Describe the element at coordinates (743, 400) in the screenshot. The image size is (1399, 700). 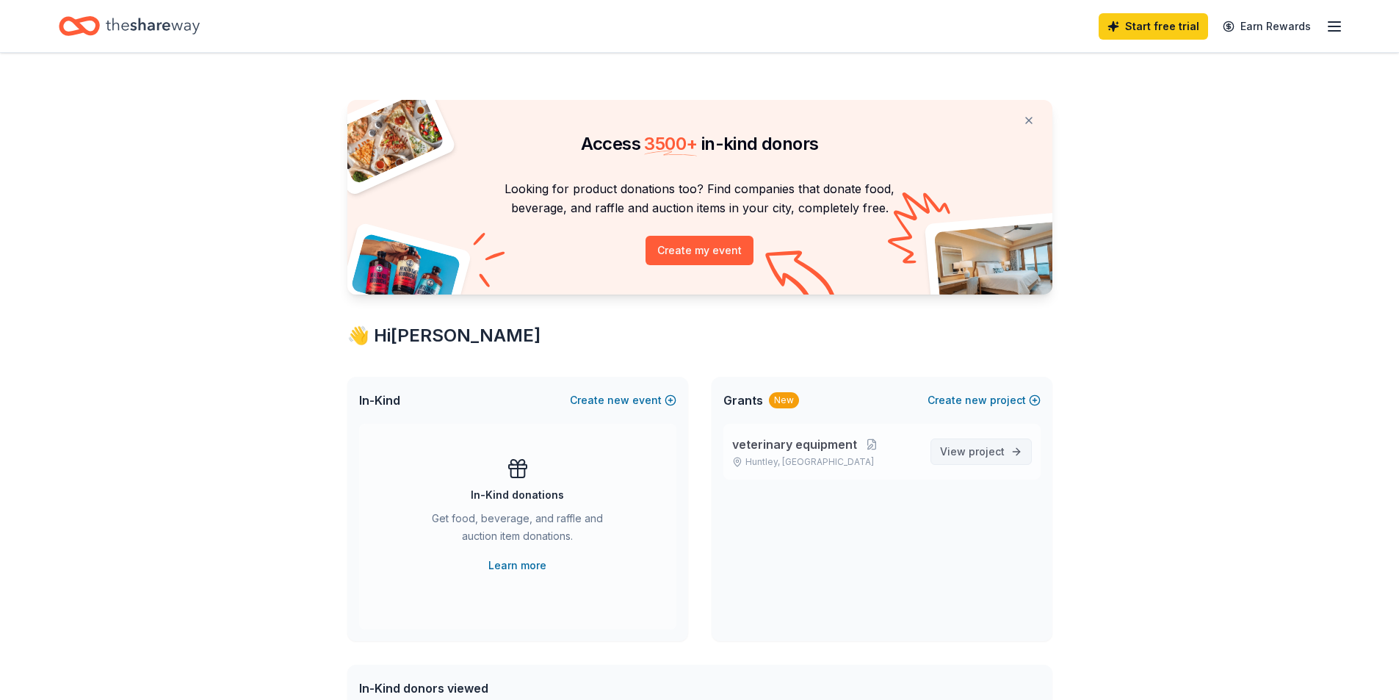
I see `span: Grants` at that location.